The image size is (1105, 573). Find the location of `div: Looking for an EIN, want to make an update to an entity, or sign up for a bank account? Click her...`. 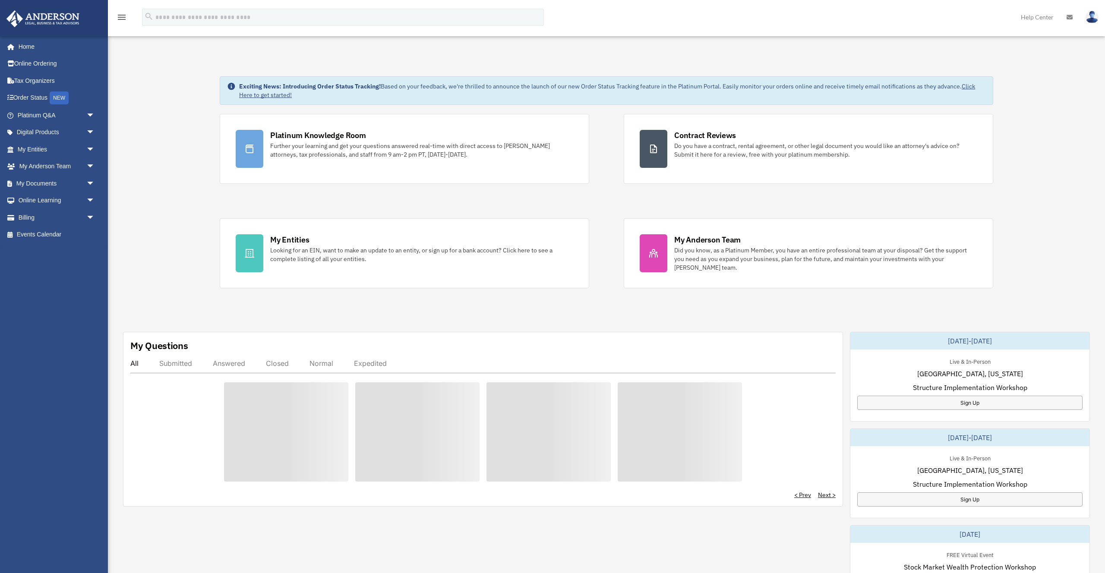

div: Looking for an EIN, want to make an update to an entity, or sign up for a bank account? Click her... is located at coordinates (422, 255).